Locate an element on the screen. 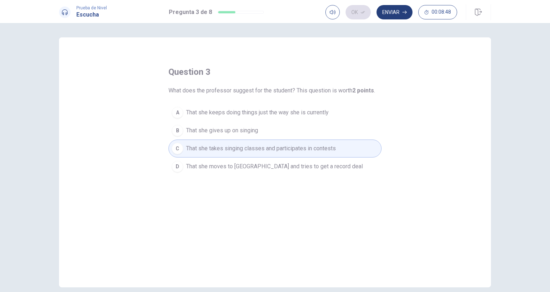 The height and width of the screenshot is (292, 550). b: 2 points is located at coordinates (363, 90).